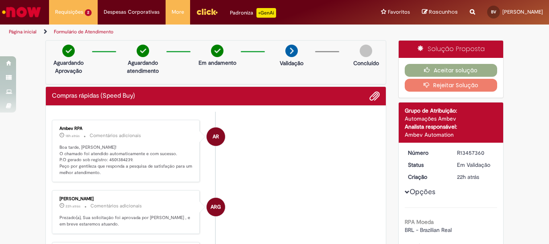  Describe the element at coordinates (419, 222) in the screenshot. I see `b: RPA Moeda` at that location.